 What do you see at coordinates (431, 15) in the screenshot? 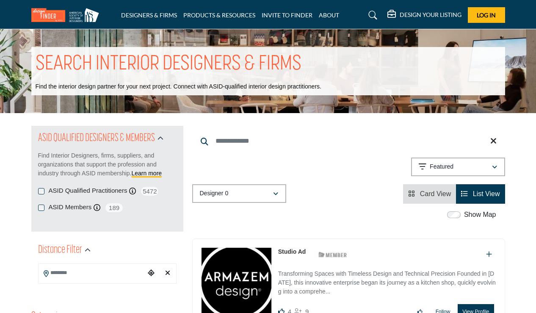
I see `h5: DESIGN YOUR LISTING` at bounding box center [431, 15].